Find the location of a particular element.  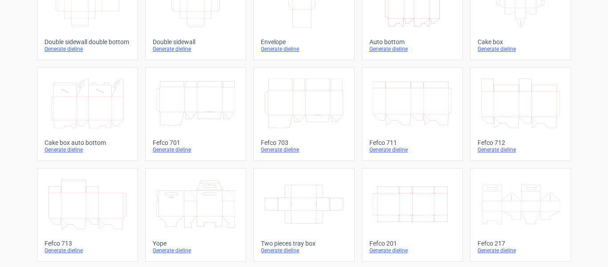

a: Fefco 703Generate dieline is located at coordinates (304, 114).